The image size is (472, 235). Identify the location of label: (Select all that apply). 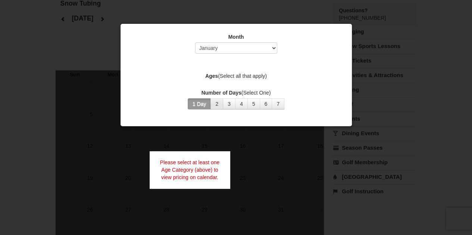
(236, 76).